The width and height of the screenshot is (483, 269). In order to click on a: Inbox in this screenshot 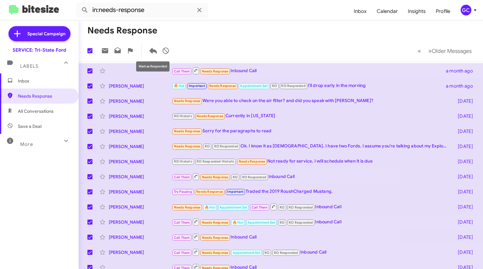, I will do `click(360, 11)`.